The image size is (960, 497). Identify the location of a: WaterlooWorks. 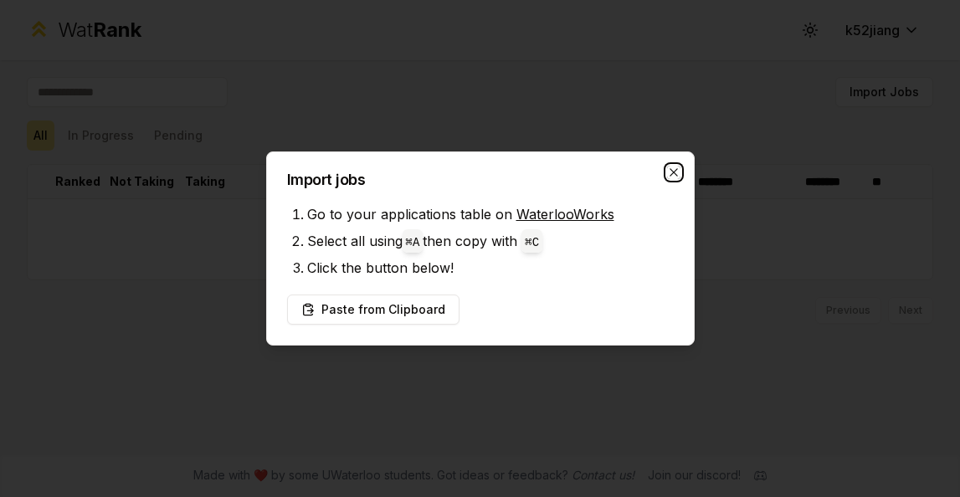
(565, 214).